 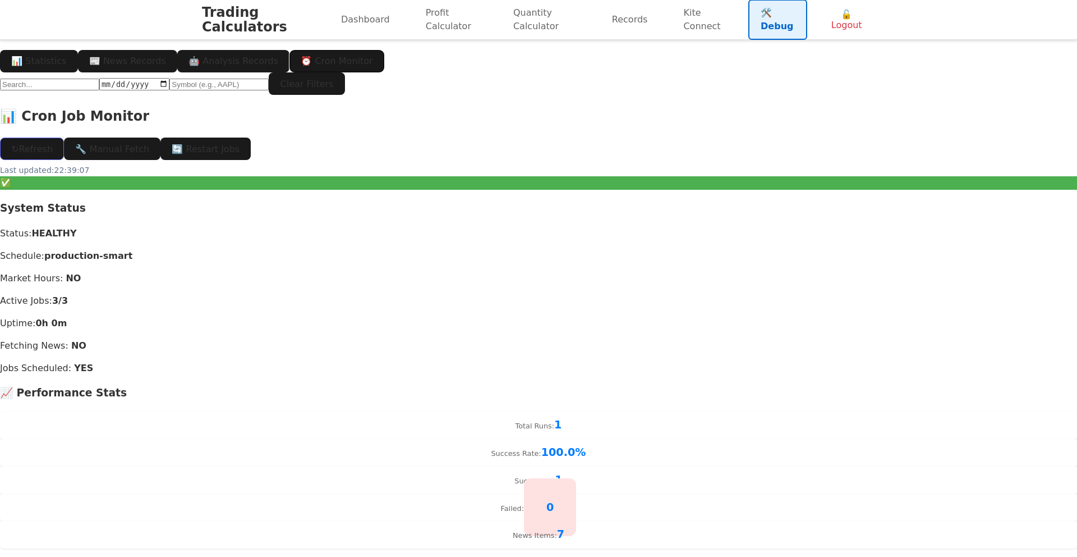 I want to click on button: 🤖 Analysis Records, so click(x=233, y=61).